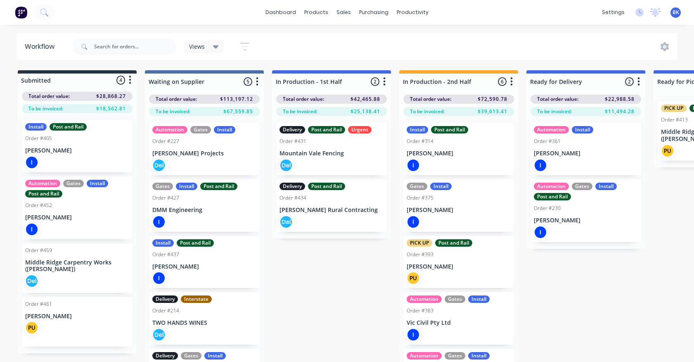 The image size is (694, 362). What do you see at coordinates (332, 153) in the screenshot?
I see `p: Mountain Vale Fencing` at bounding box center [332, 153].